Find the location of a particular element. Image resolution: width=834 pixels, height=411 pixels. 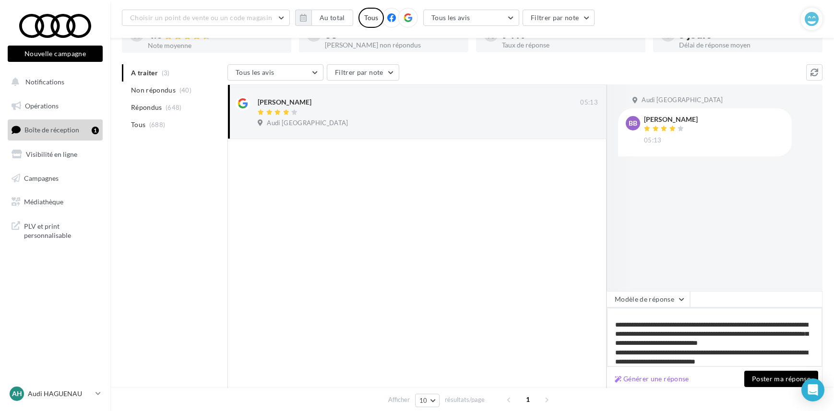

div: Délai de réponse moyen is located at coordinates (746, 45).